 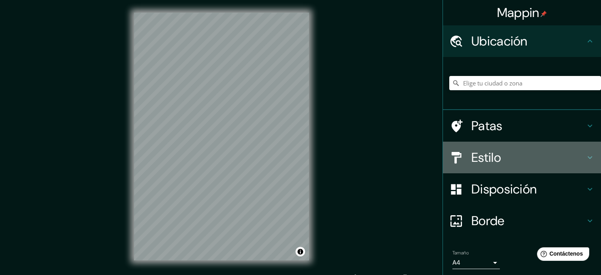 I want to click on div: Estilo, so click(x=522, y=157).